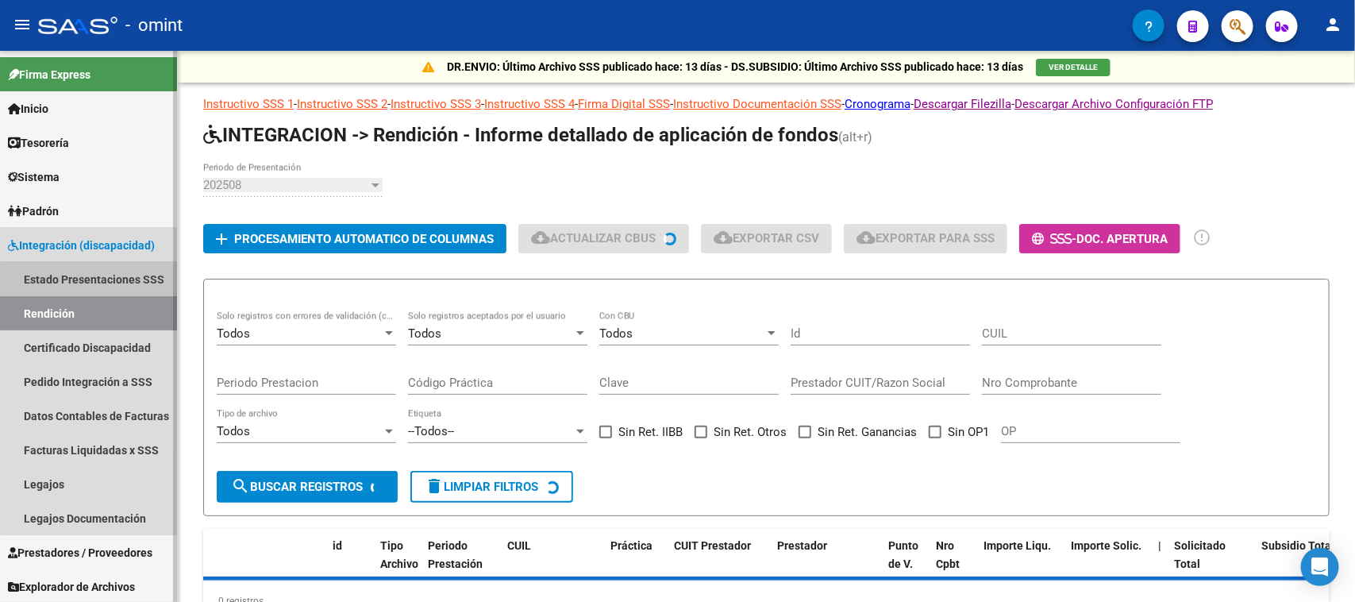 This screenshot has height=602, width=1355. Describe the element at coordinates (631, 545) in the screenshot. I see `span: Práctica` at that location.